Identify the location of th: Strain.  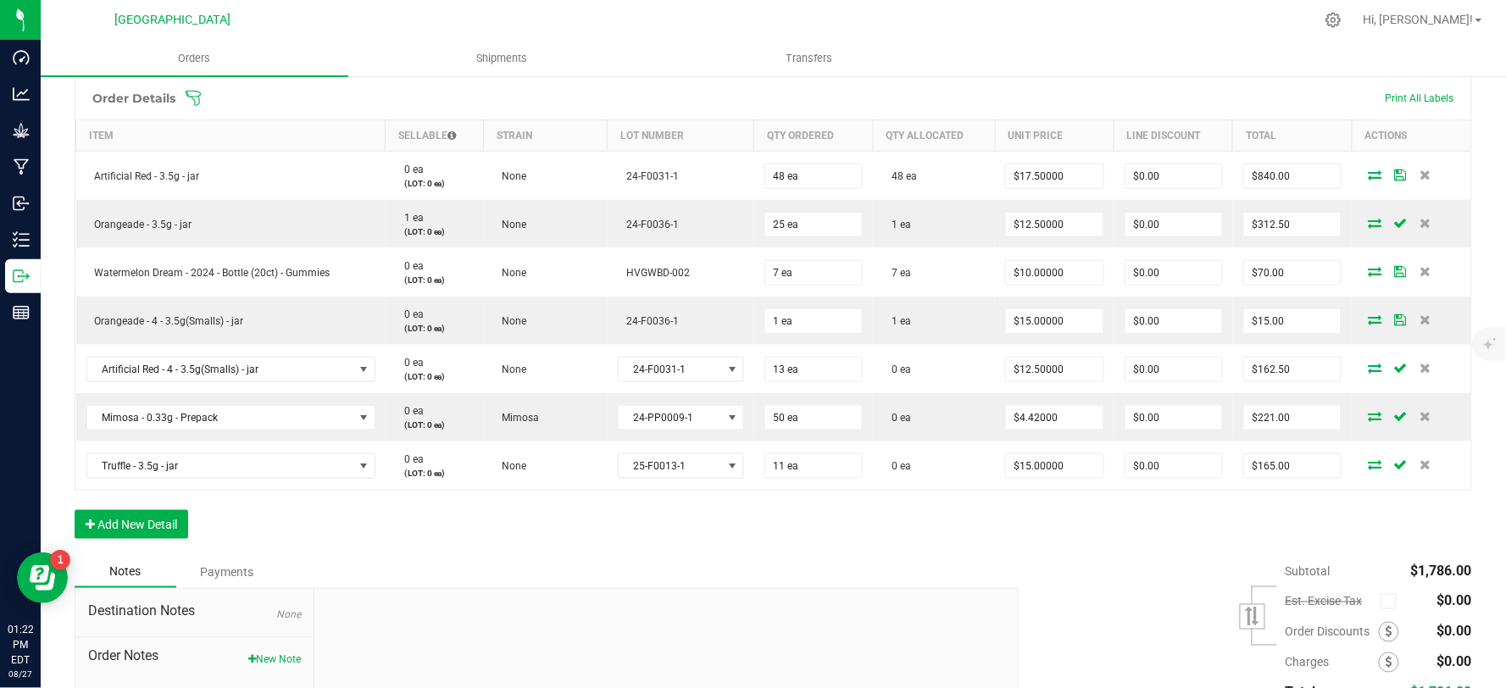
(546, 136).